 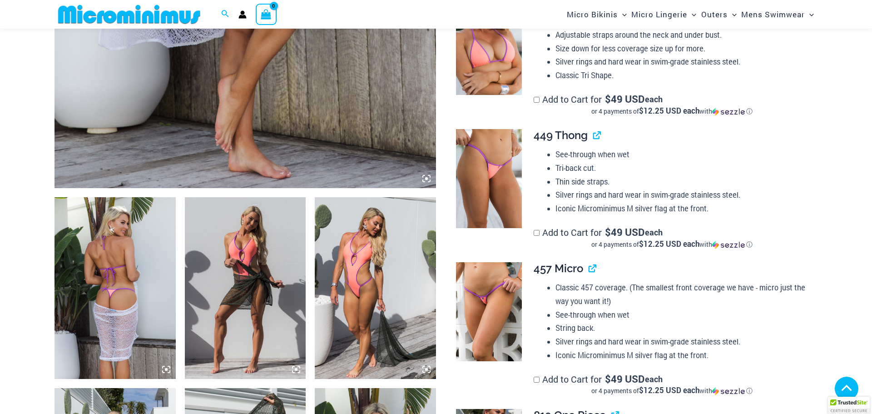 What do you see at coordinates (129, 14) in the screenshot?
I see `img: MM SHOP LOGO FLAT` at bounding box center [129, 14].